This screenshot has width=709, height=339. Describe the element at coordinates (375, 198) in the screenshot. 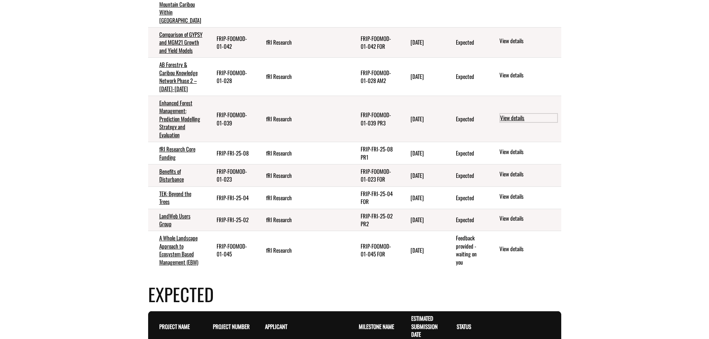

I see `td: FRIP-FRI-25-04 FOR` at that location.